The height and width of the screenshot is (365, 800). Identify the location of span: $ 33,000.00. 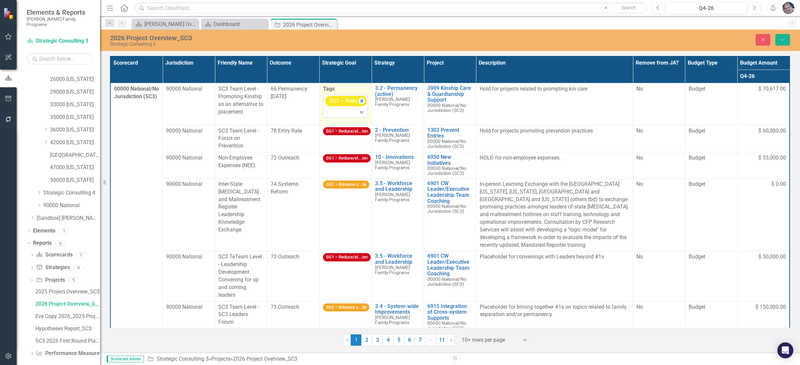
(772, 158).